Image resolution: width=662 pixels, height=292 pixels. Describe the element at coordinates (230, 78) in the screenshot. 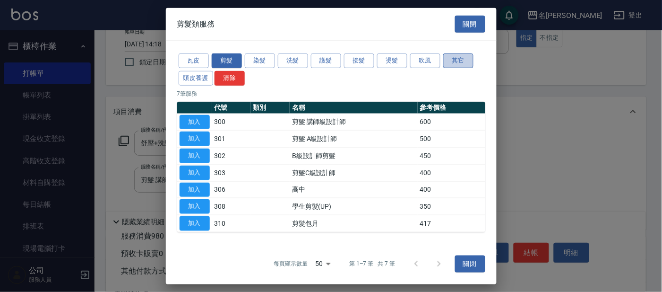

I see `button: 清除` at that location.